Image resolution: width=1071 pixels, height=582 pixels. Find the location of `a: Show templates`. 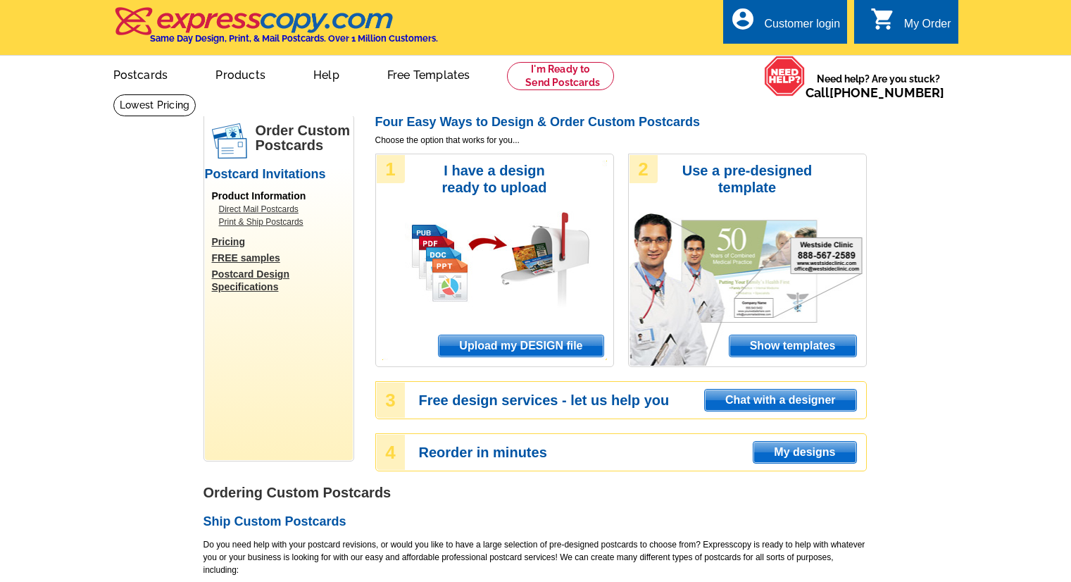

a: Show templates is located at coordinates (793, 346).